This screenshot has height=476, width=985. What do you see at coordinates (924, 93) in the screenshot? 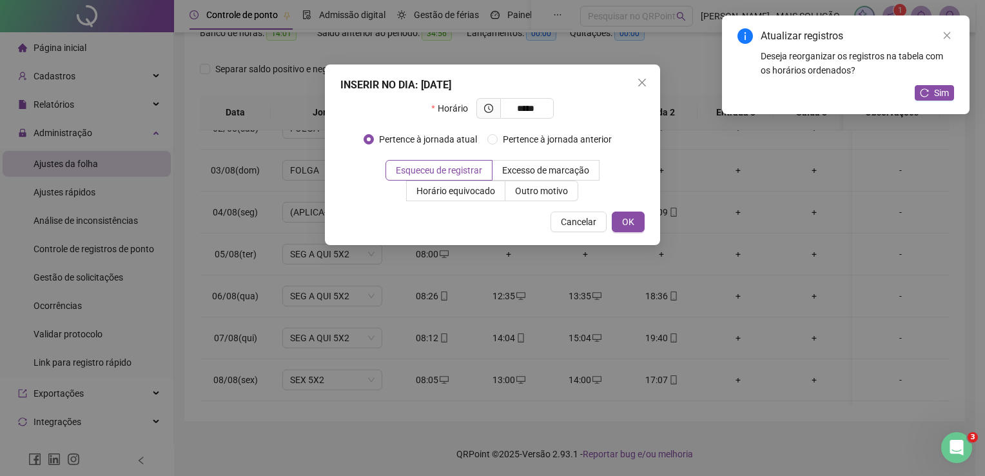
I see `span: reload` at bounding box center [924, 93].